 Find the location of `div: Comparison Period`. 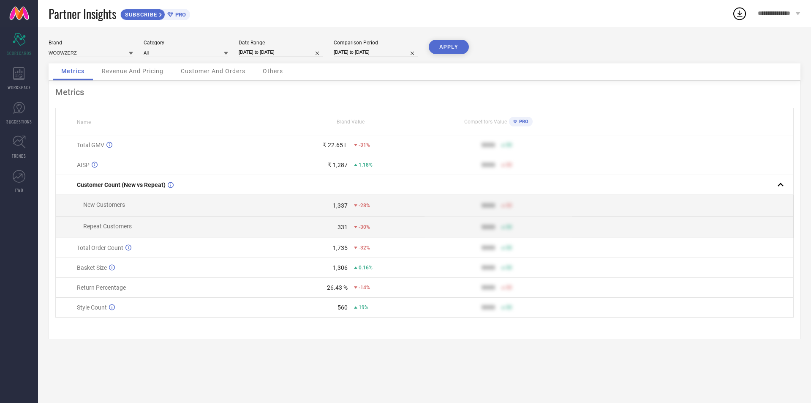

div: Comparison Period is located at coordinates (376, 43).